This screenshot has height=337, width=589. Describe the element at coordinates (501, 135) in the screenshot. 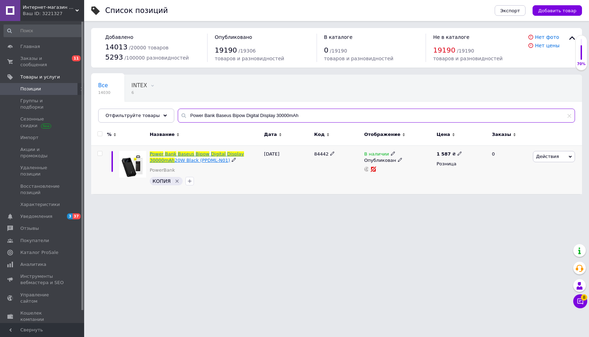

I see `span: Заказы` at that location.